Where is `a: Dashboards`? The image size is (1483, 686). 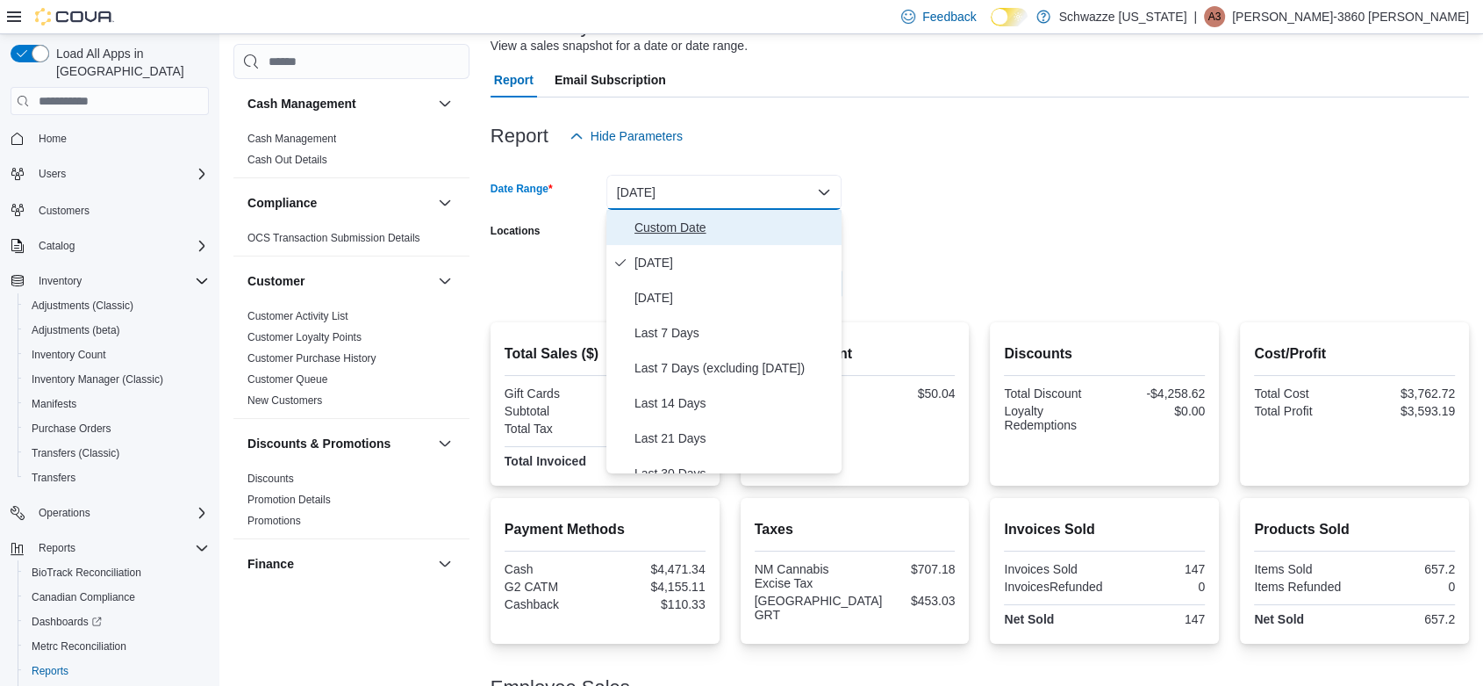
a: Dashboards is located at coordinates (67, 621).